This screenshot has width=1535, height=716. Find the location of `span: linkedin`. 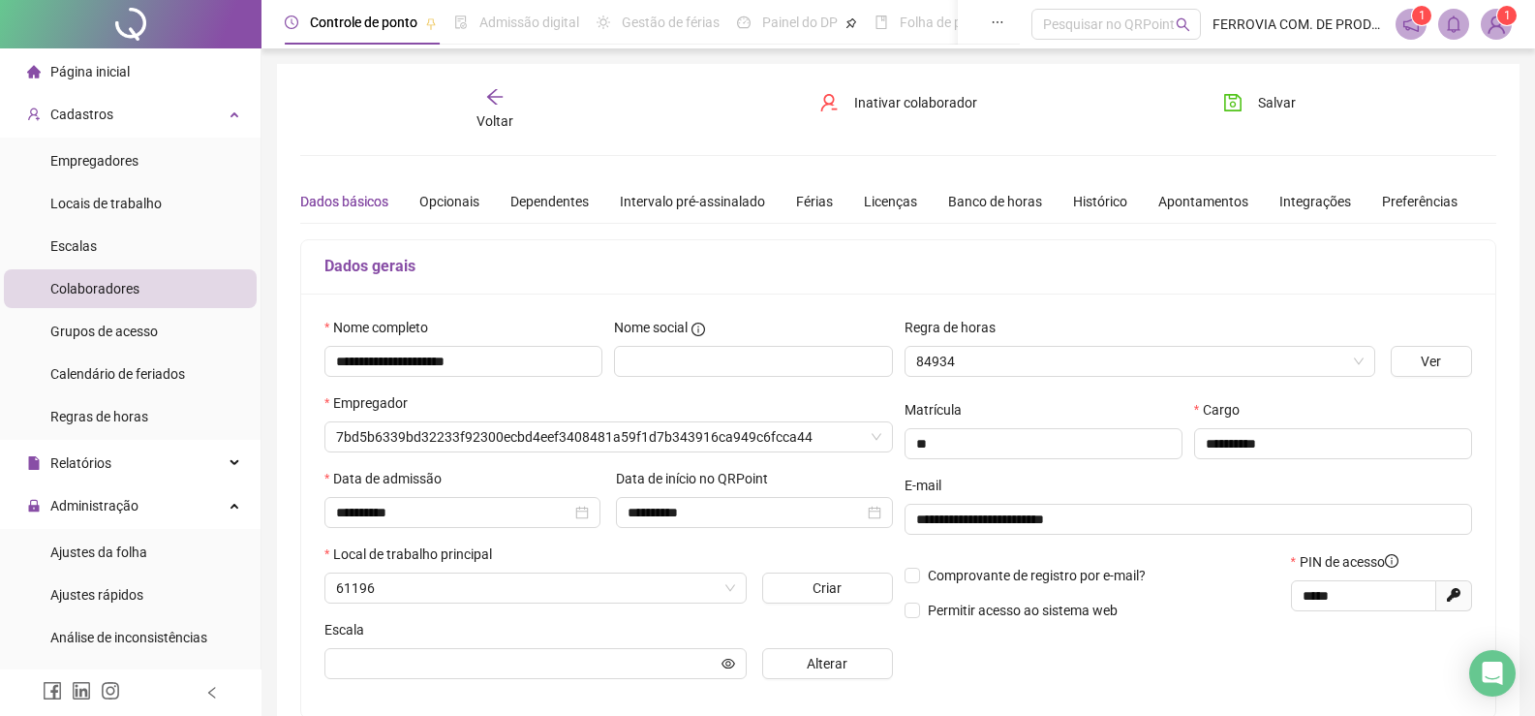

span: linkedin is located at coordinates (81, 691).